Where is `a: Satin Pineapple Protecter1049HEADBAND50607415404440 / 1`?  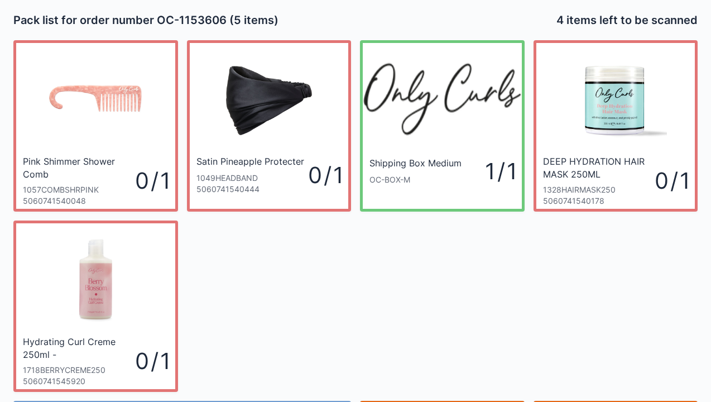 a: Satin Pineapple Protecter1049HEADBAND50607415404440 / 1 is located at coordinates (269, 125).